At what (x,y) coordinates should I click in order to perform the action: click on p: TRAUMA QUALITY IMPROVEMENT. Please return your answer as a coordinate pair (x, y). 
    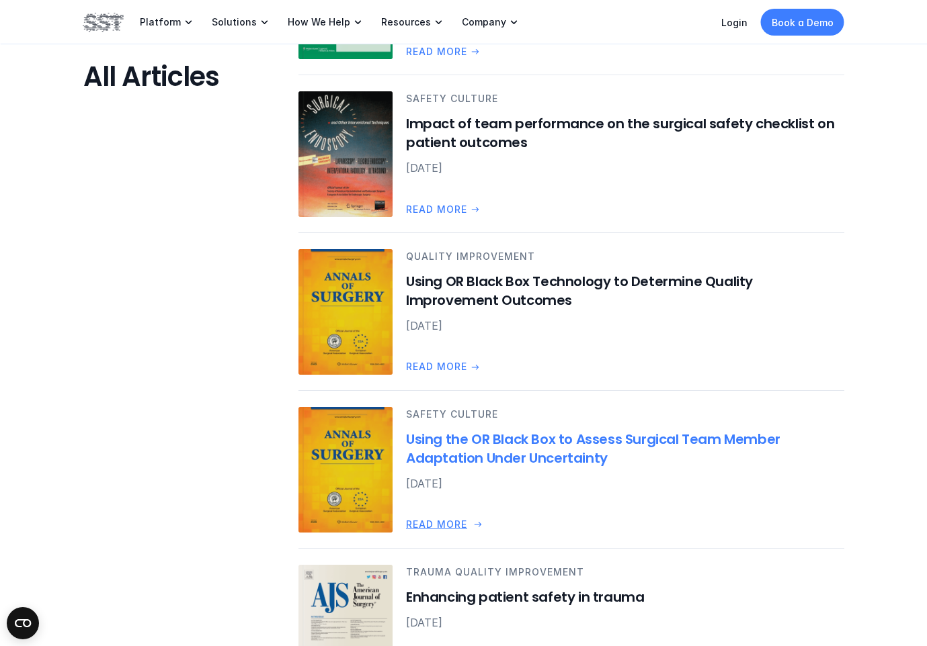
    Looking at the image, I should click on (625, 573).